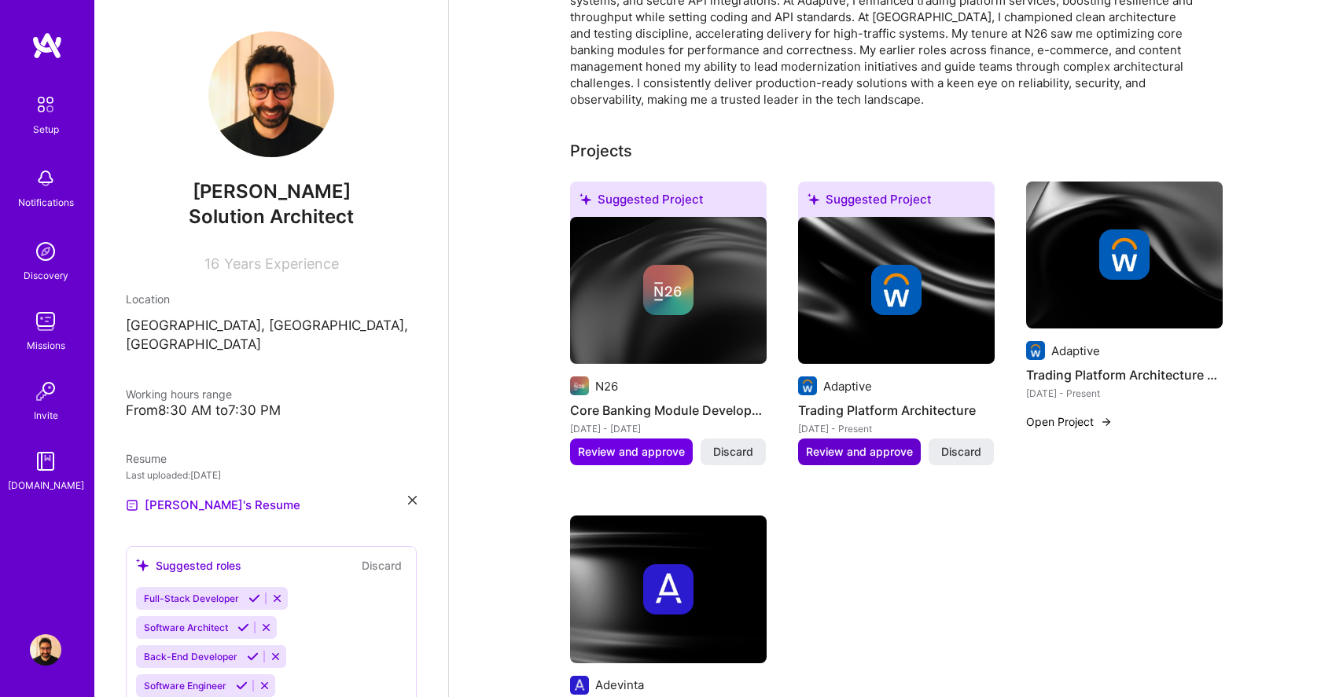 The height and width of the screenshot is (697, 1343). What do you see at coordinates (1106, 422) in the screenshot?
I see `img: arrow-right` at bounding box center [1106, 422].